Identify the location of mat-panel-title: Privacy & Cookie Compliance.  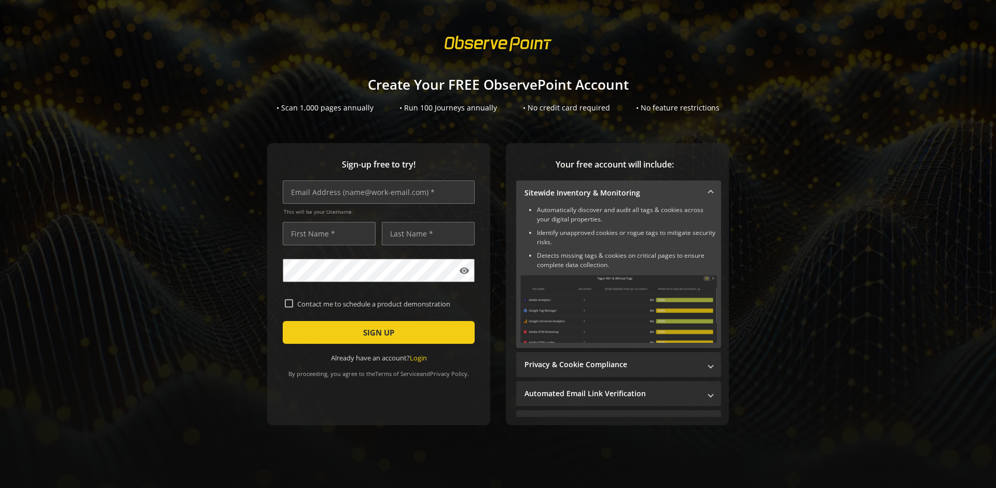
(612, 365).